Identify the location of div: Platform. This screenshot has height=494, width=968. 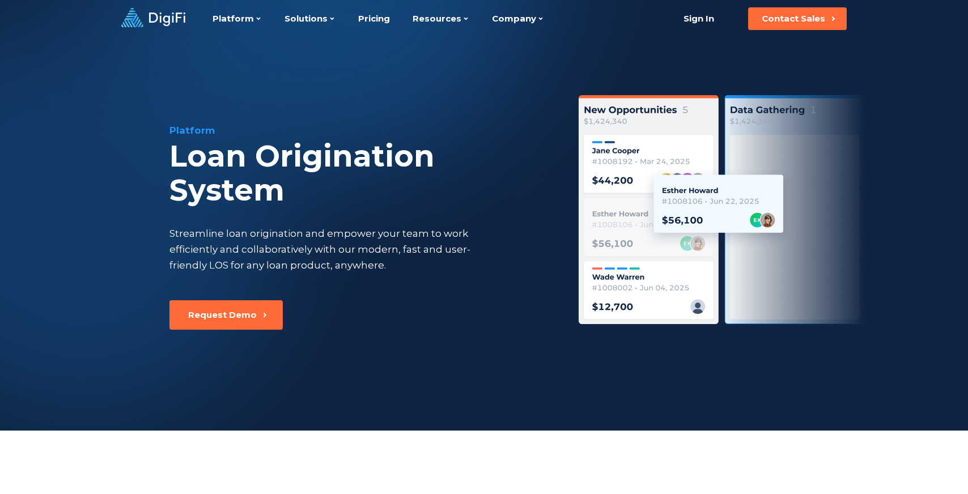
(360, 130).